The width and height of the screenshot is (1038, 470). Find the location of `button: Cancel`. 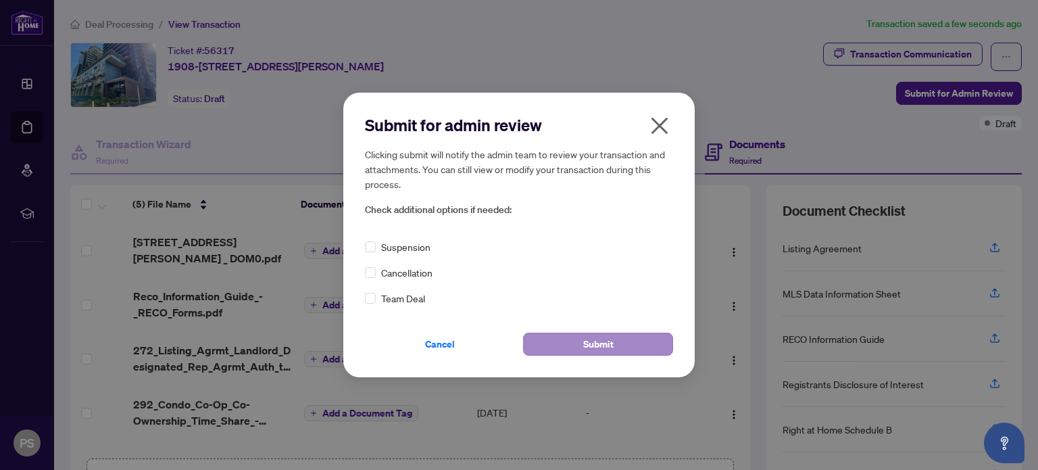

button: Cancel is located at coordinates (440, 344).